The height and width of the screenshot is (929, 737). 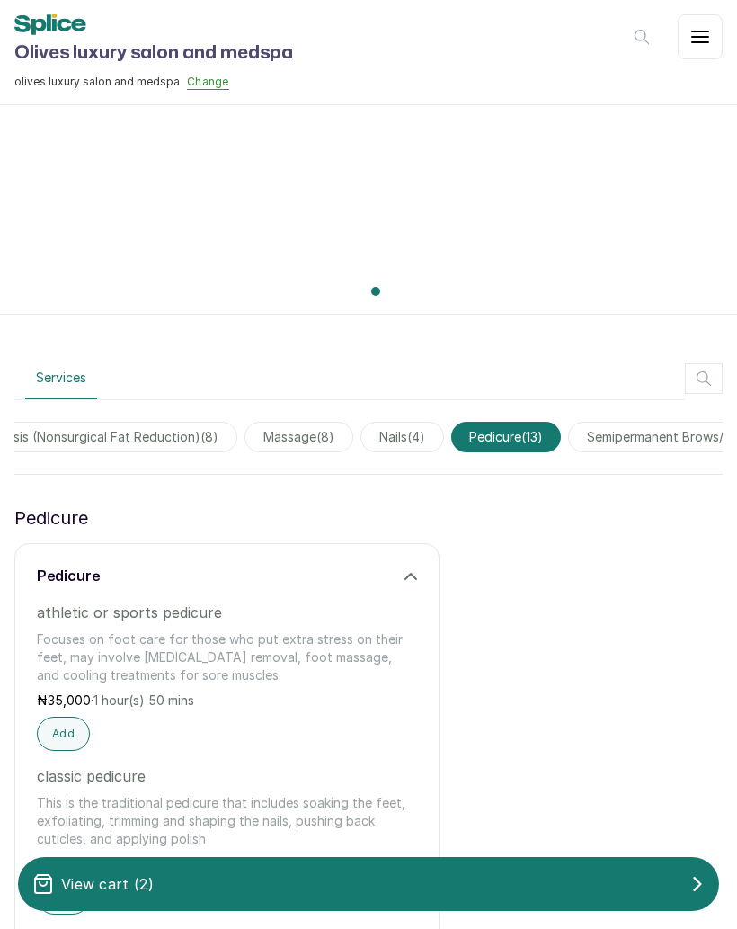 I want to click on p: pedicure, so click(x=51, y=518).